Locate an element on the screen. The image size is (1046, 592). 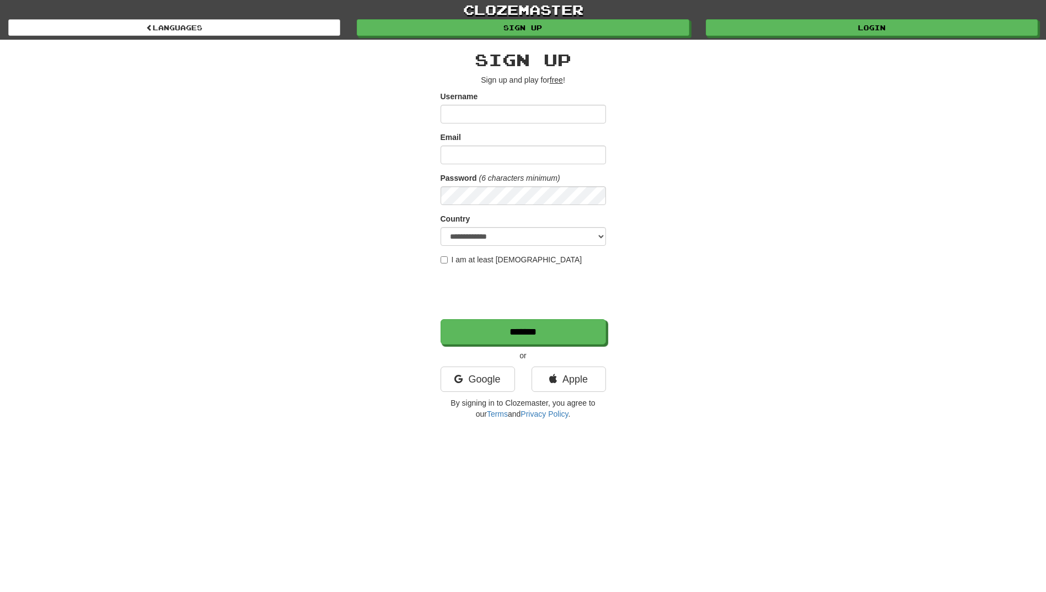
a: Languages is located at coordinates (174, 28).